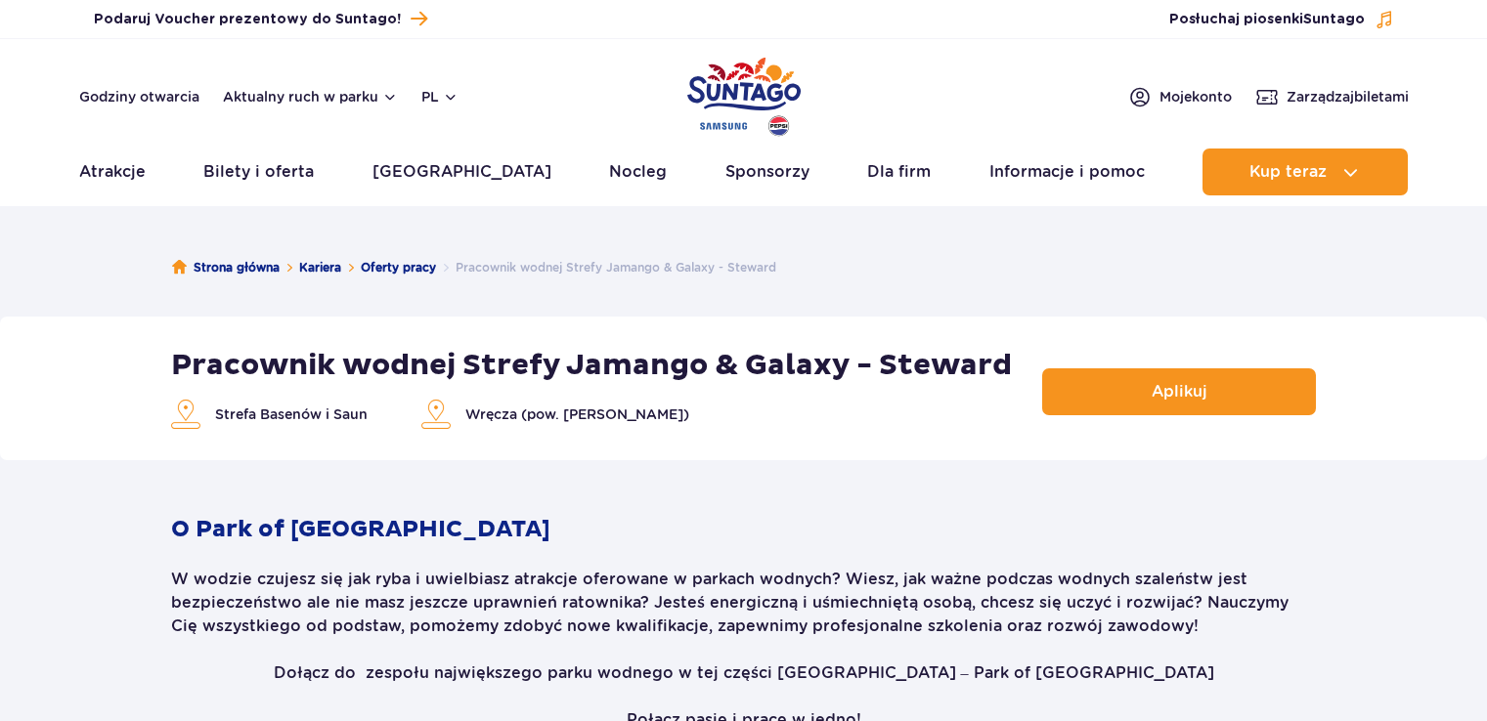 Image resolution: width=1487 pixels, height=721 pixels. I want to click on p: Aplikuj, so click(1179, 391).